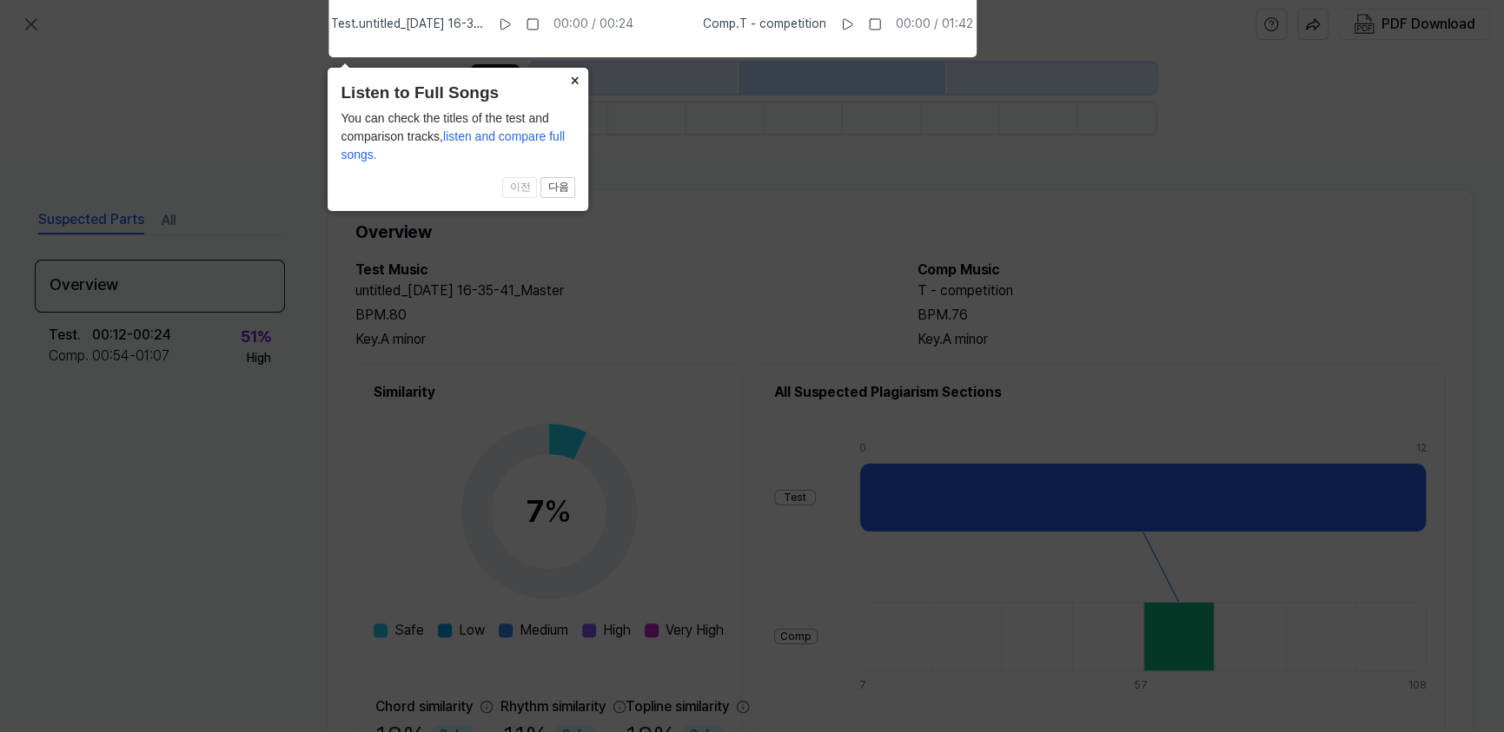  What do you see at coordinates (458, 136) in the screenshot?
I see `div: You can check the titles of the test and comparison tracks,` at bounding box center [458, 136].